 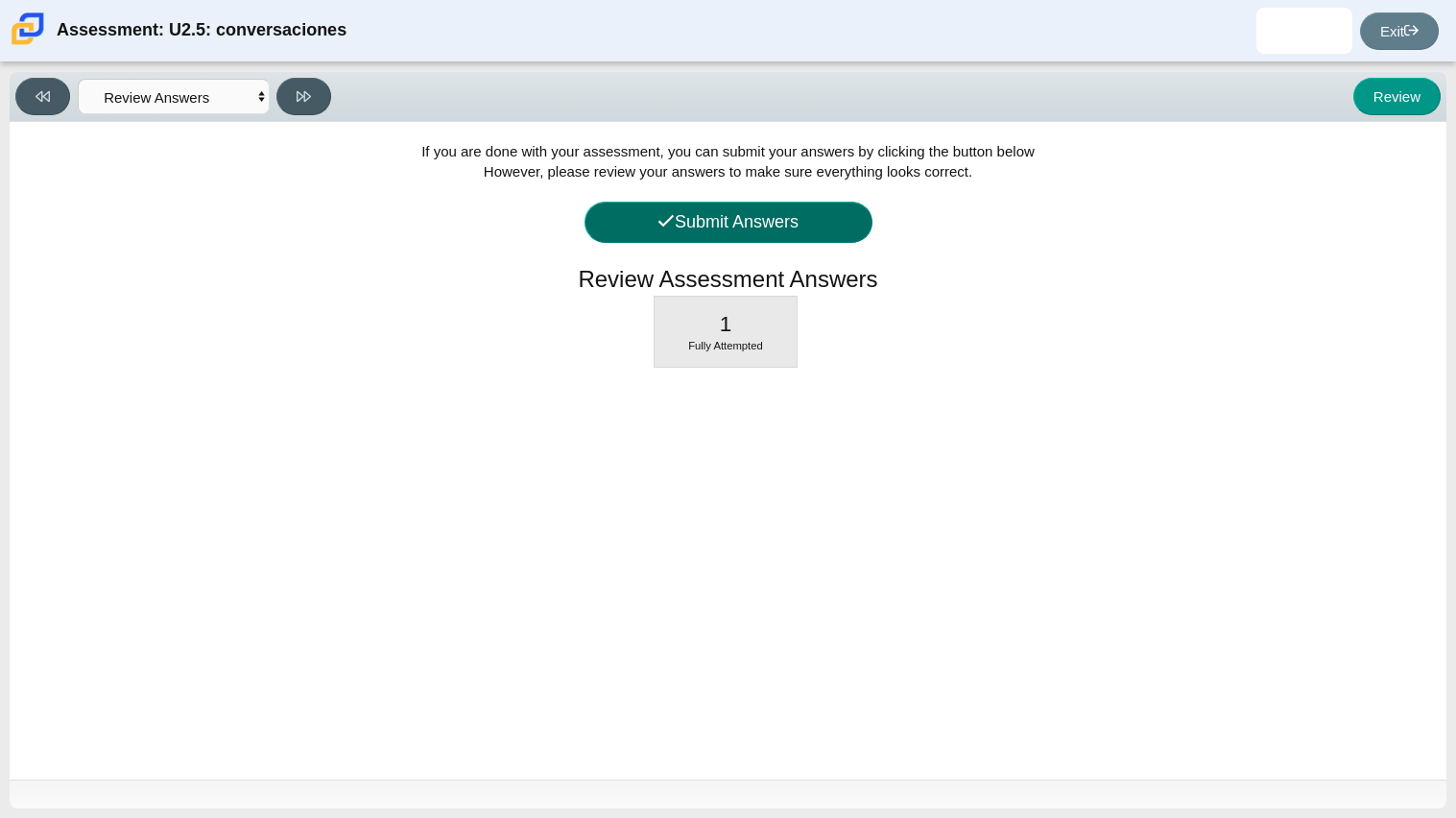 I want to click on span: Fully Attempted, so click(x=726, y=346).